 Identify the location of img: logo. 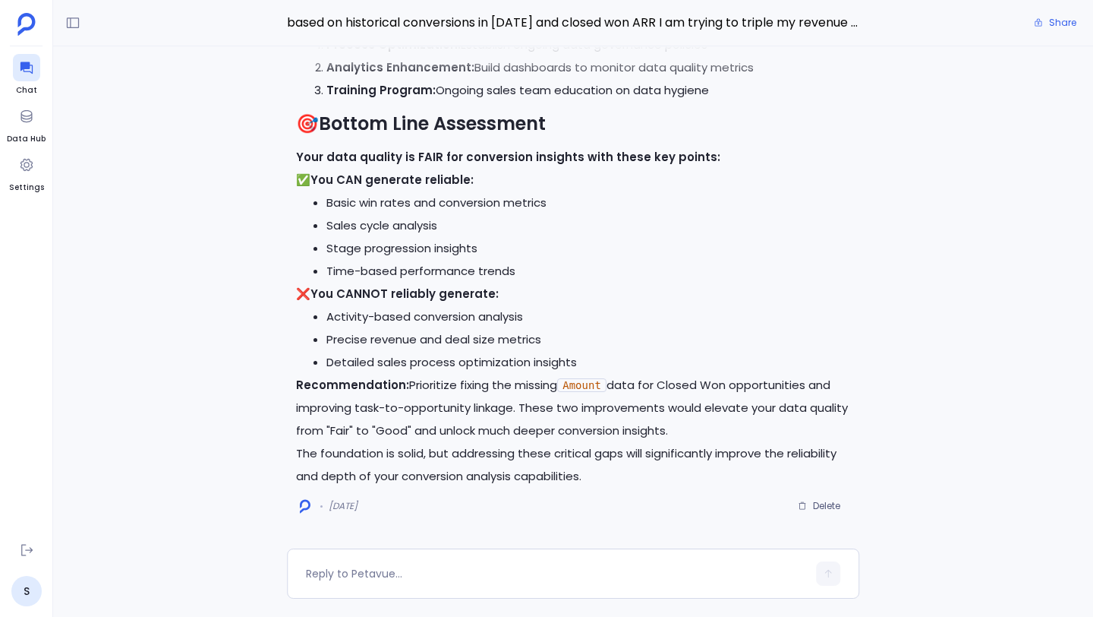
(305, 506).